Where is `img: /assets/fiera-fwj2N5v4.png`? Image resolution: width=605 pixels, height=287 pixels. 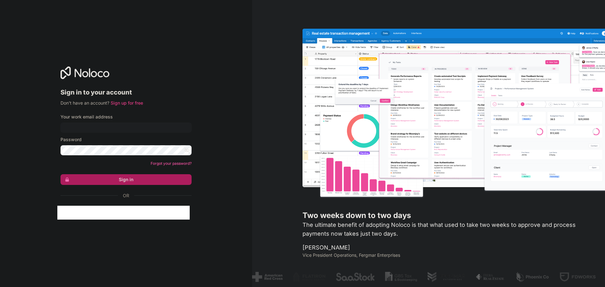 img: /assets/fiera-fwj2N5v4.png is located at coordinates (490, 277).